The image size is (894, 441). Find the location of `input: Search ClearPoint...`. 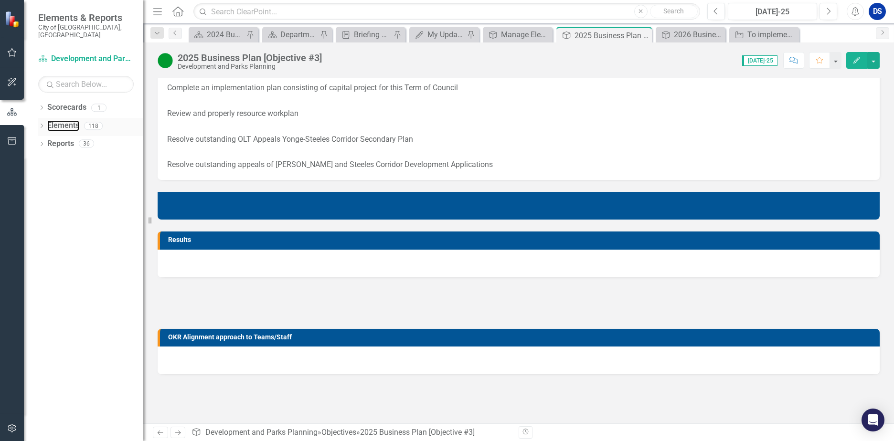

input: Search ClearPoint... is located at coordinates (447, 11).